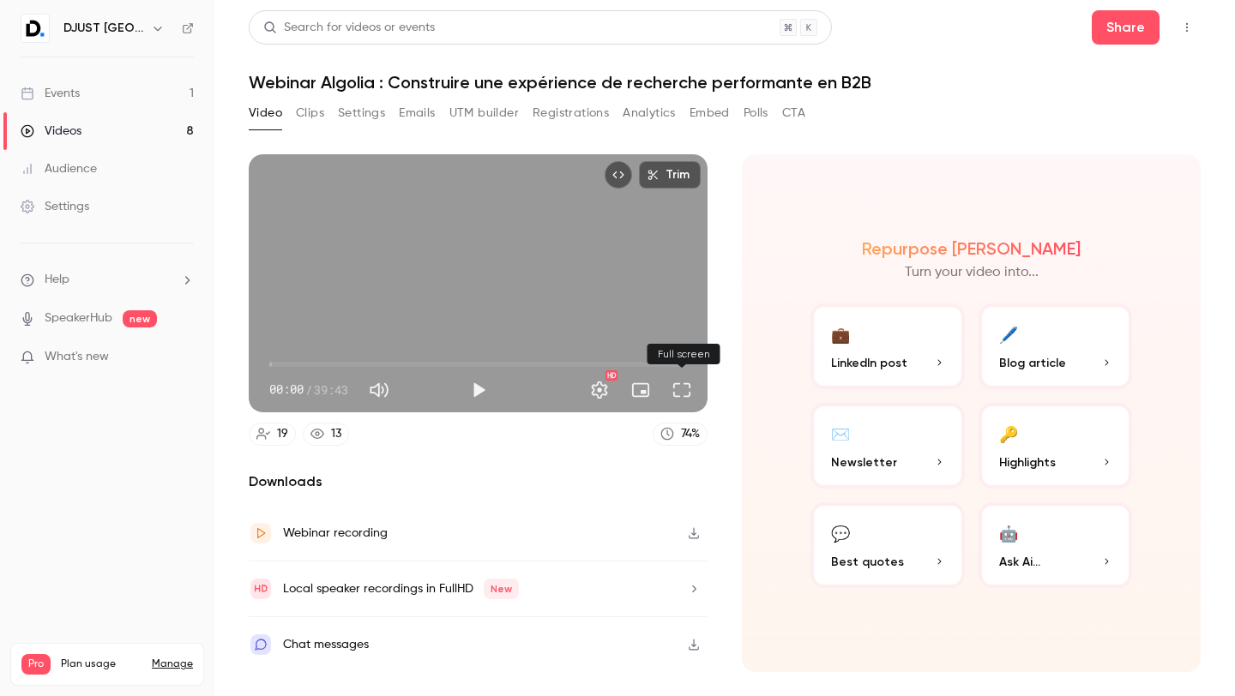  I want to click on div: 00:00, so click(309, 389).